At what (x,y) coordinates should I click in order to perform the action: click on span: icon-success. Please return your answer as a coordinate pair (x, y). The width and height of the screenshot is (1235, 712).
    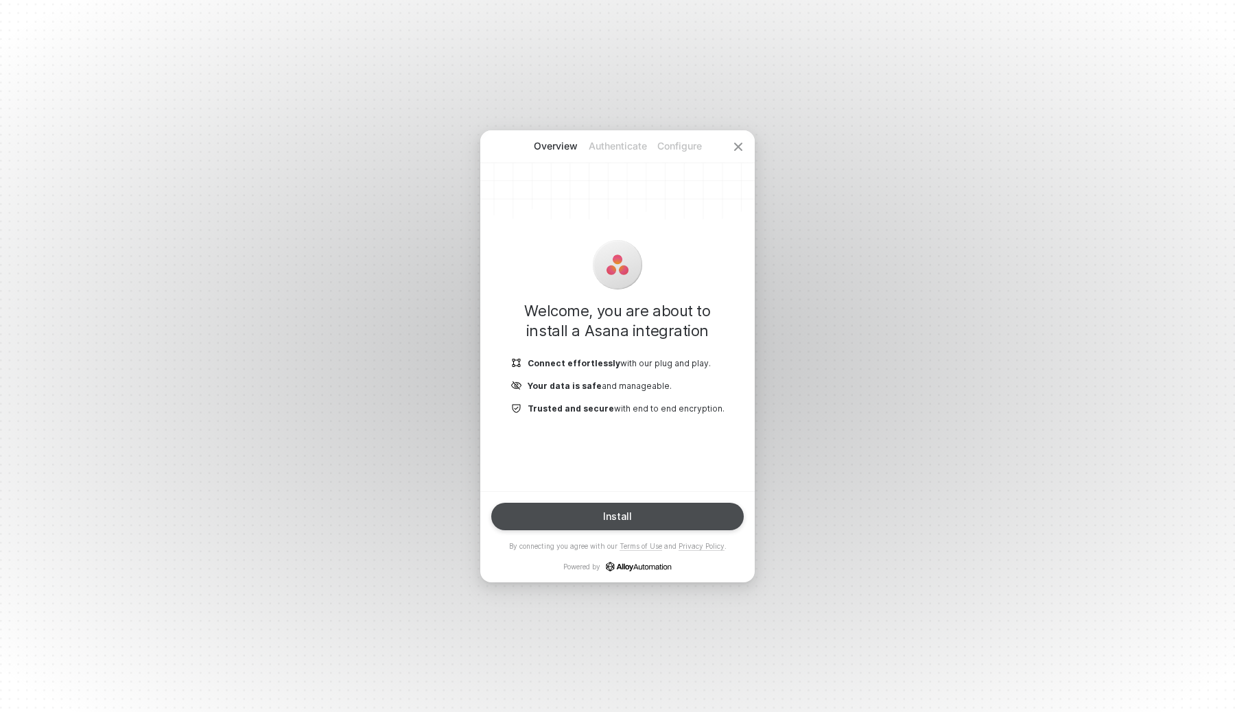
    Looking at the image, I should click on (639, 567).